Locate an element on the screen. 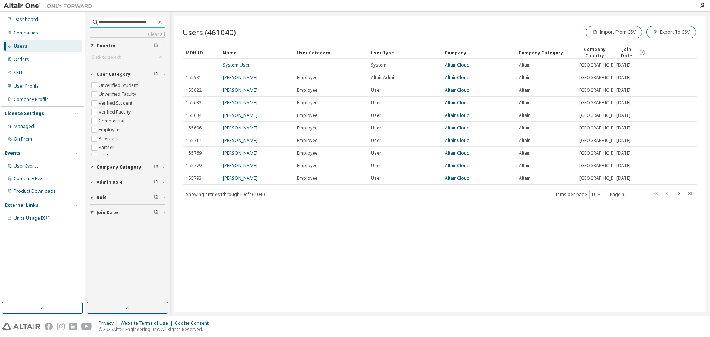 The width and height of the screenshot is (710, 337). div: Website Terms of Use is located at coordinates (148, 323).